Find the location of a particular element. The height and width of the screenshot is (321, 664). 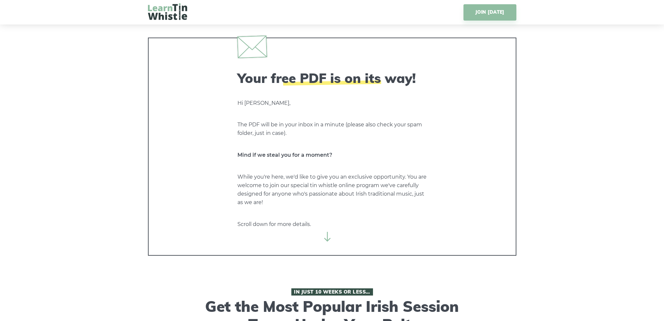

p: The PDF will be in your inbox in a minute (please also check your spam folder, just in case). is located at coordinates (332, 129).